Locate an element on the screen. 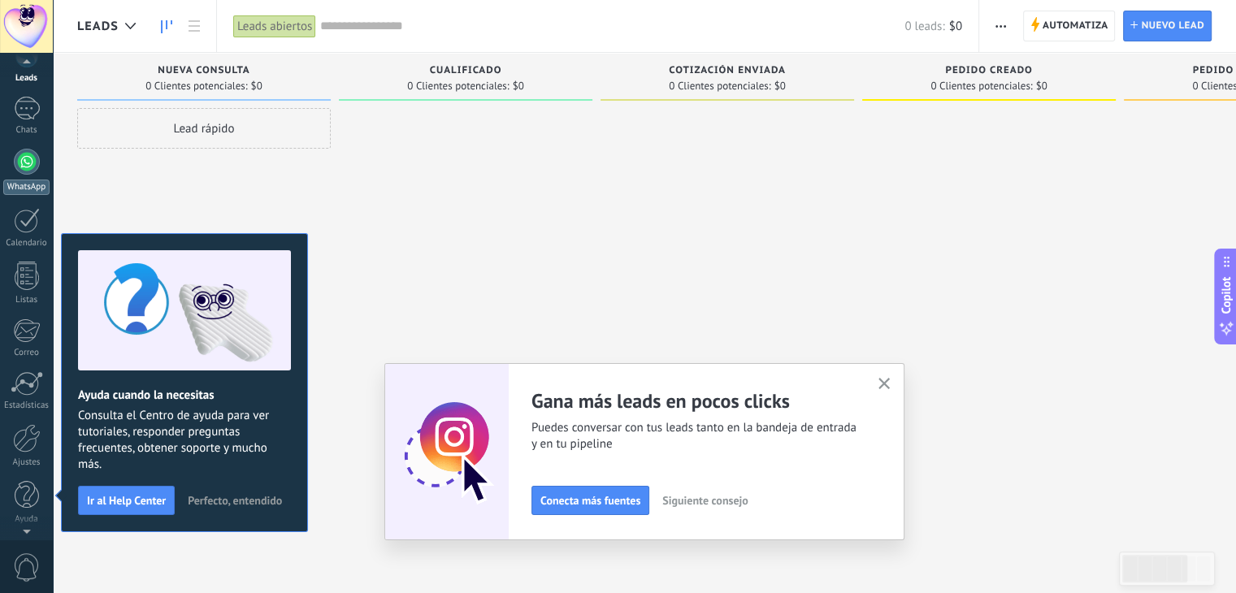 The width and height of the screenshot is (1236, 593). div: Ajustes is located at coordinates (27, 462).